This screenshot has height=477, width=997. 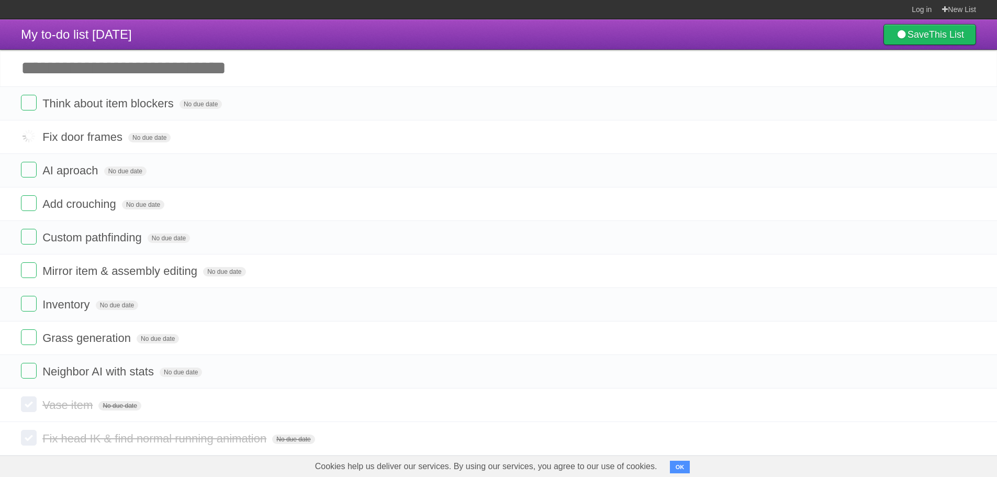 I want to click on span: Custom pathfinding, so click(x=93, y=237).